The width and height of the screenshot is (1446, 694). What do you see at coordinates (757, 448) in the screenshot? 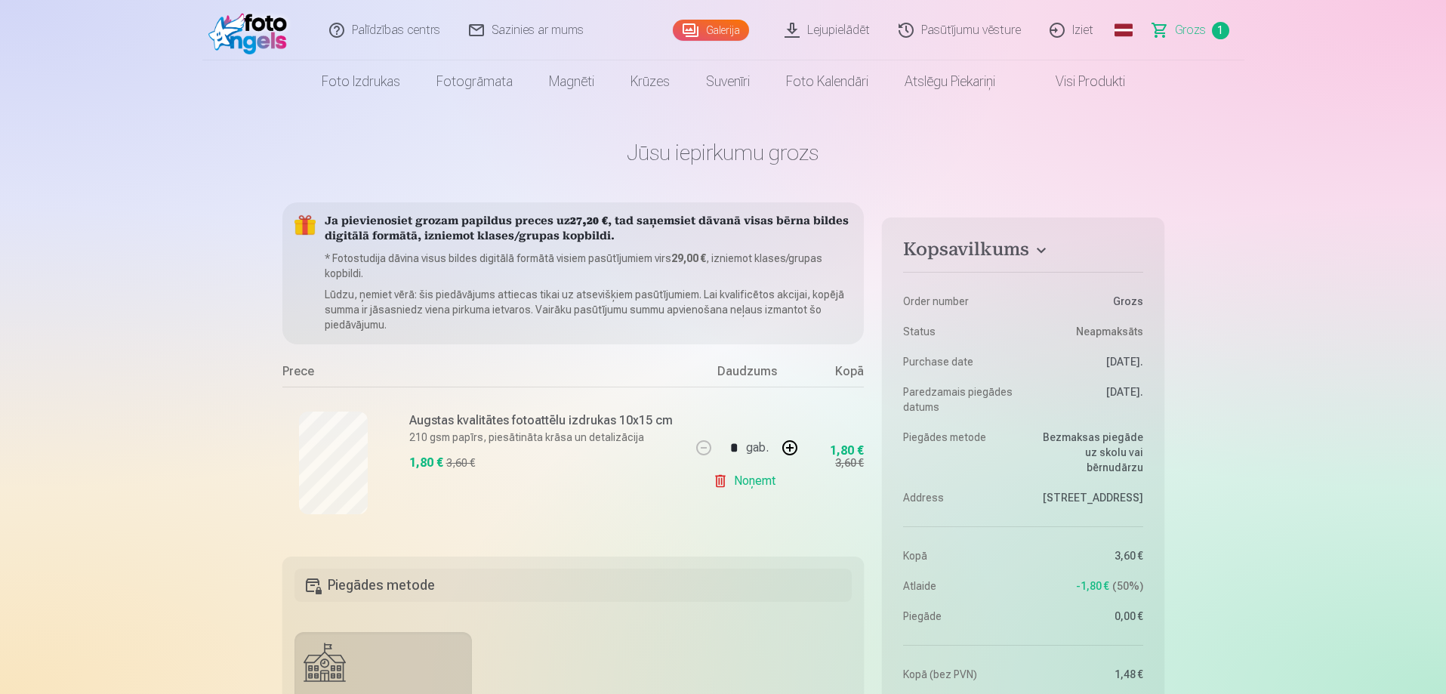
I see `div: gab.` at bounding box center [757, 448].